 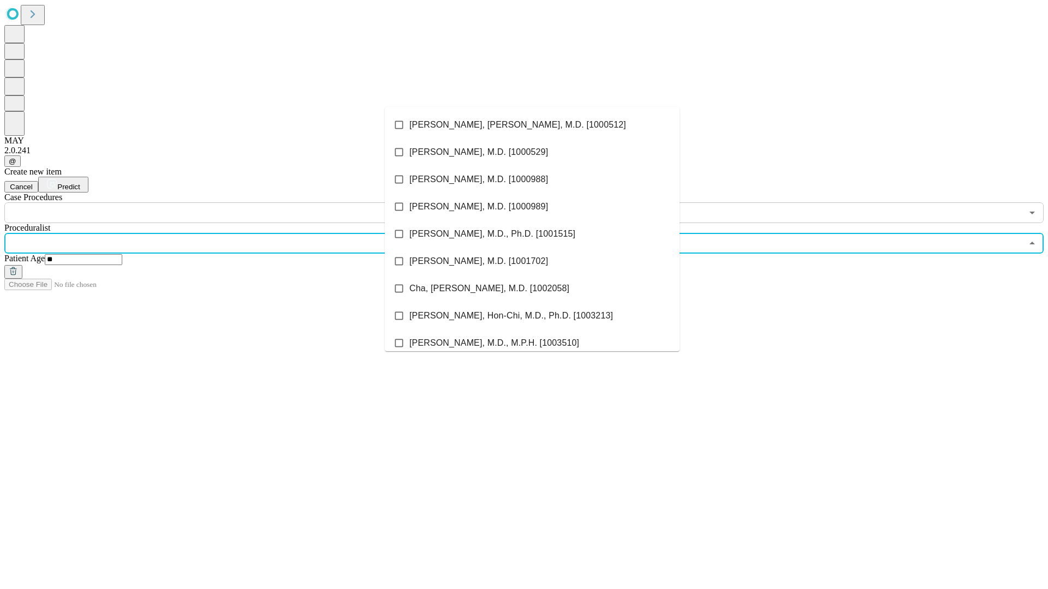 I want to click on button: Predict, so click(x=63, y=184).